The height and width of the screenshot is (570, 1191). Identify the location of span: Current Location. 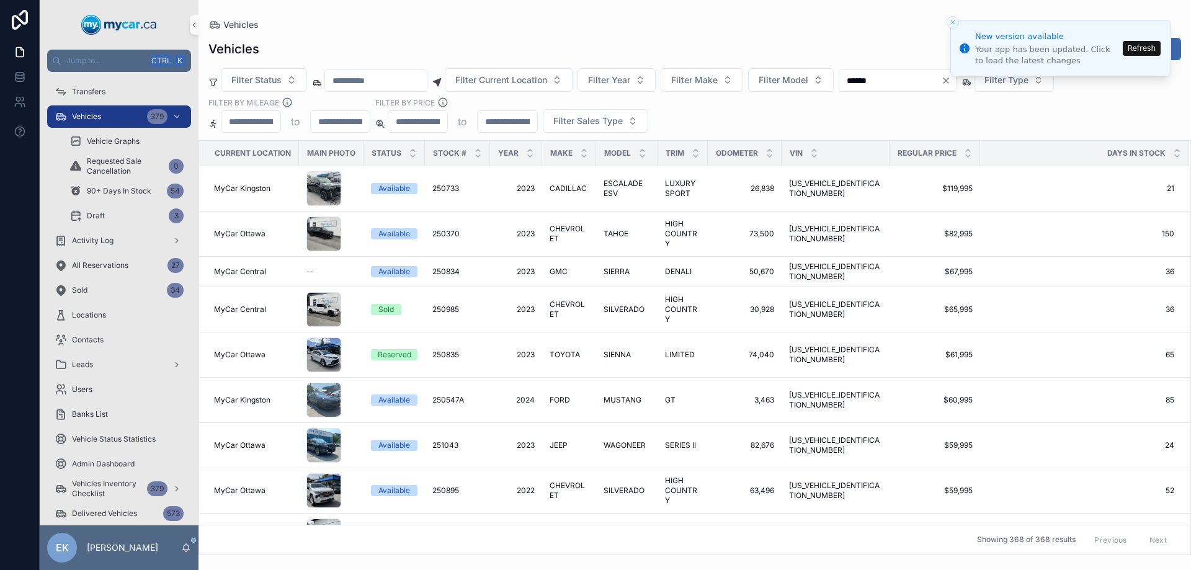
(252, 153).